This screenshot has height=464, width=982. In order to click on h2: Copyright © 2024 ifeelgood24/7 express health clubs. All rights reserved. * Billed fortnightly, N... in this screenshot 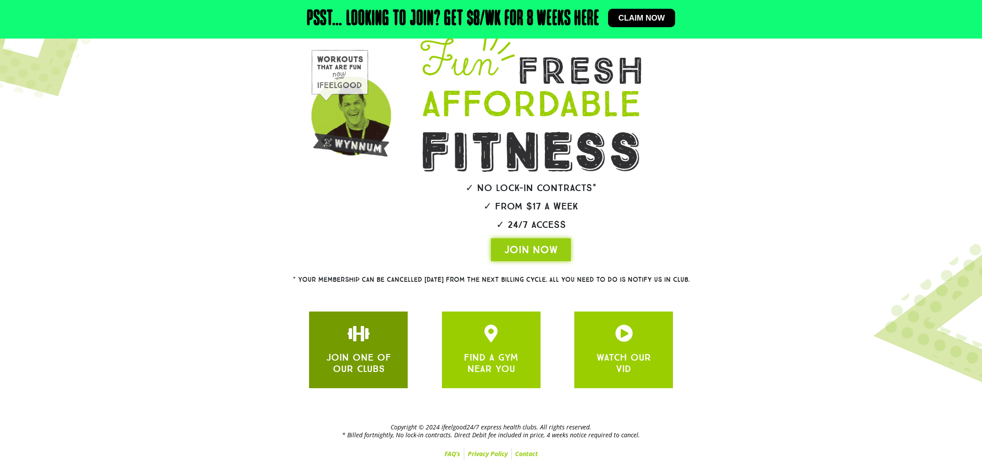, I will do `click(491, 431)`.